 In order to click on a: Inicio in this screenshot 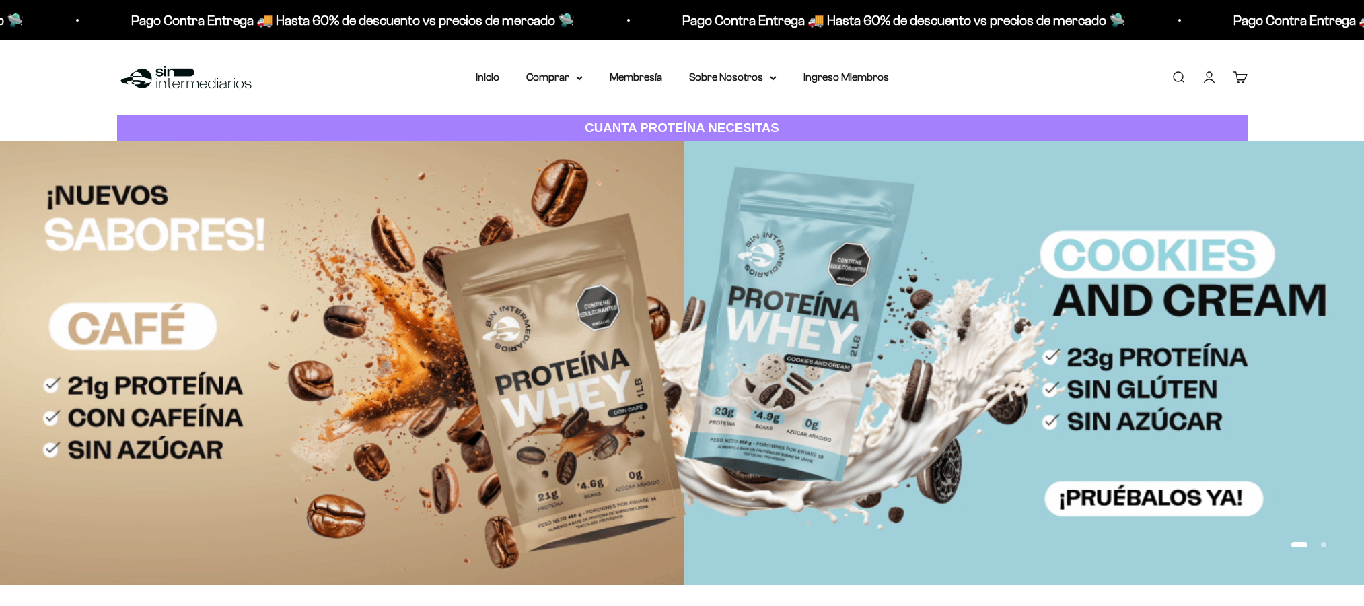, I will do `click(487, 77)`.